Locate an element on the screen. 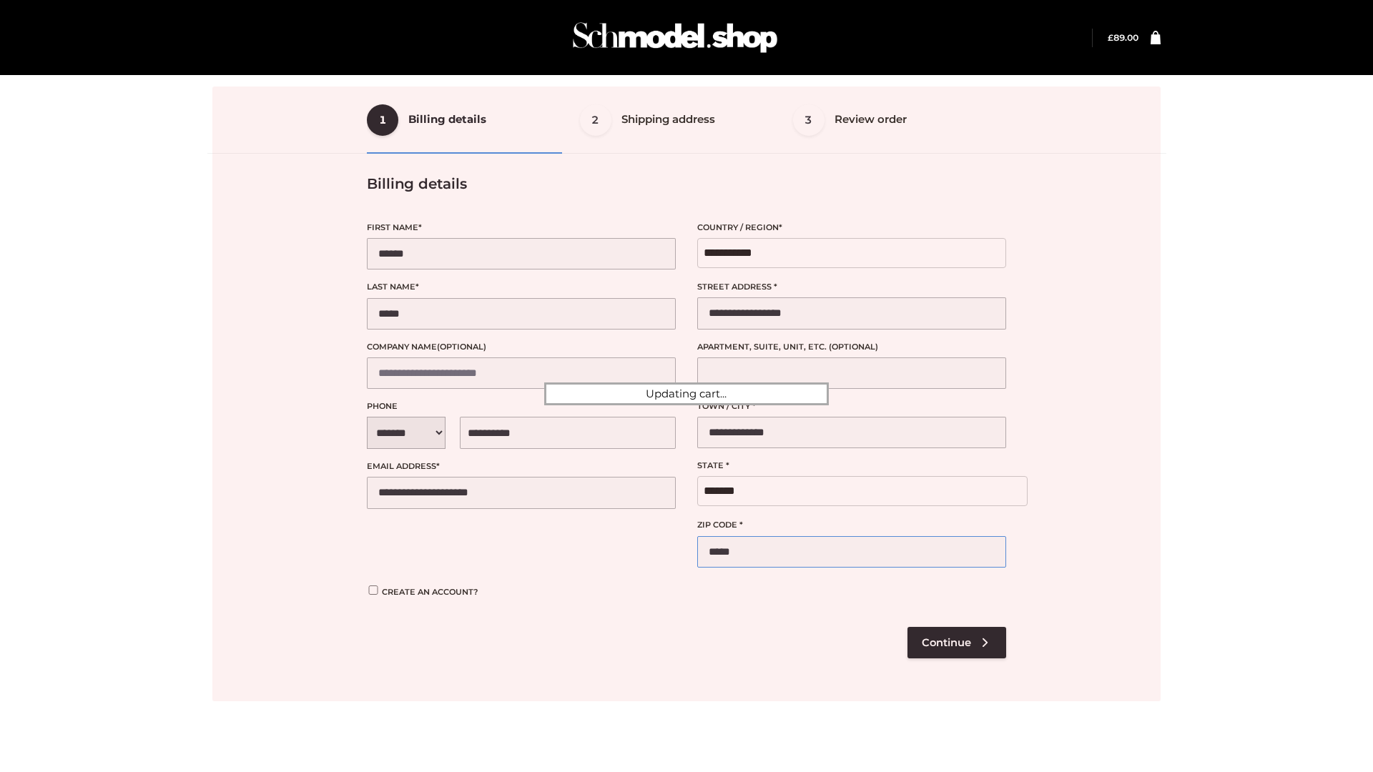  img: Schmodel Admin 964 is located at coordinates (675, 37).